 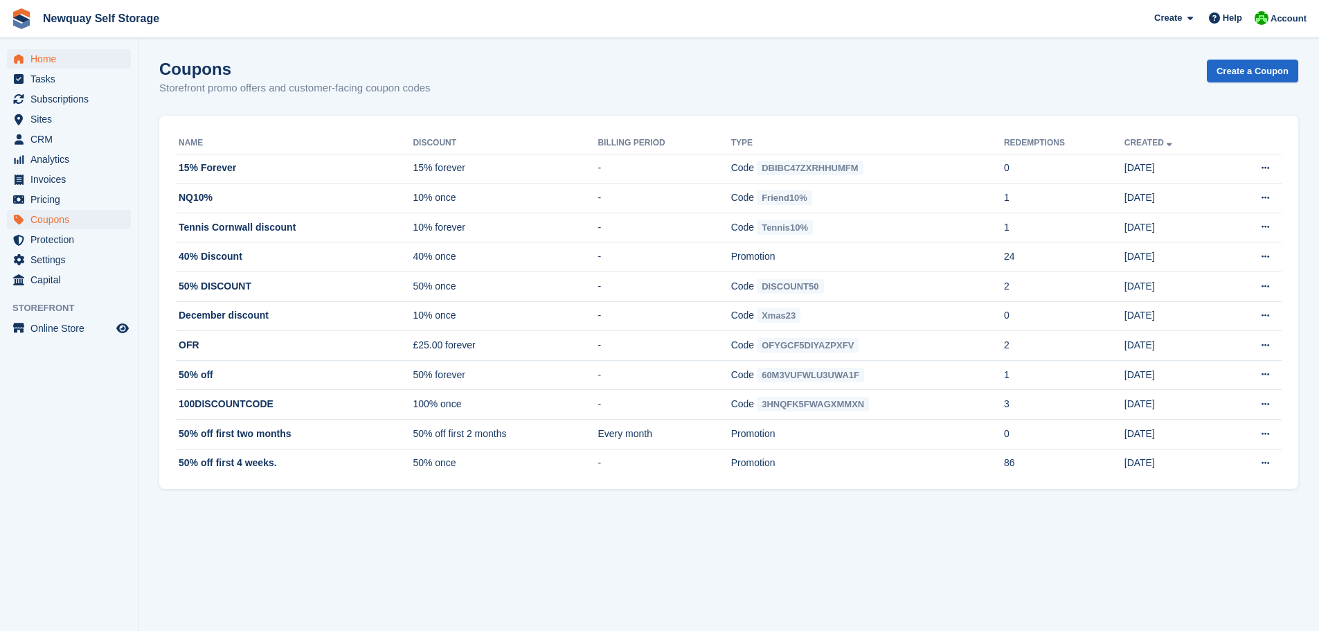 I want to click on th: Discount, so click(x=505, y=143).